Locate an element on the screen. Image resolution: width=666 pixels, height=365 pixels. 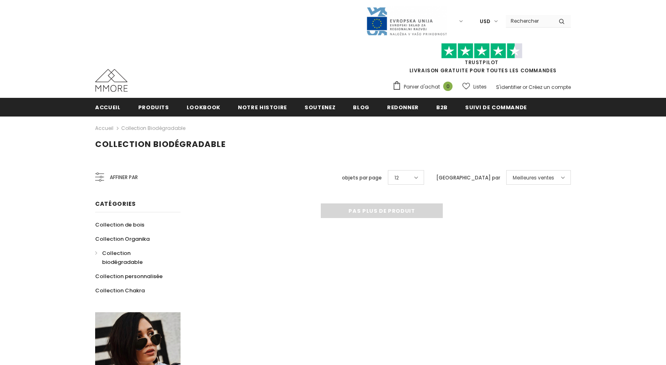
a: Créez un compte is located at coordinates (549, 87).